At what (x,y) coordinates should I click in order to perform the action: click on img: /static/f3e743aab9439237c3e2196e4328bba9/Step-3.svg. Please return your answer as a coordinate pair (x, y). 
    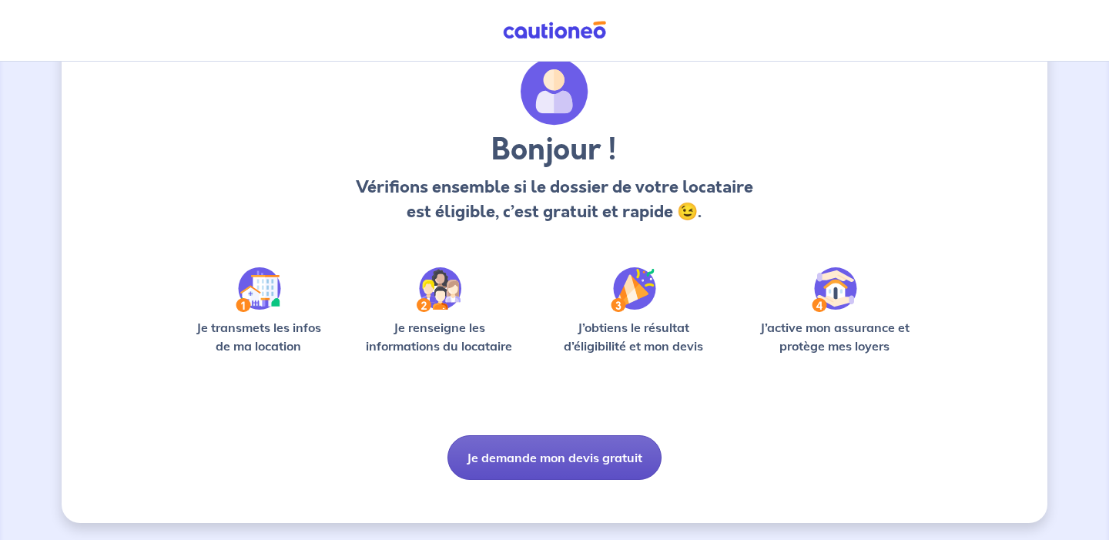
    Looking at the image, I should click on (633, 289).